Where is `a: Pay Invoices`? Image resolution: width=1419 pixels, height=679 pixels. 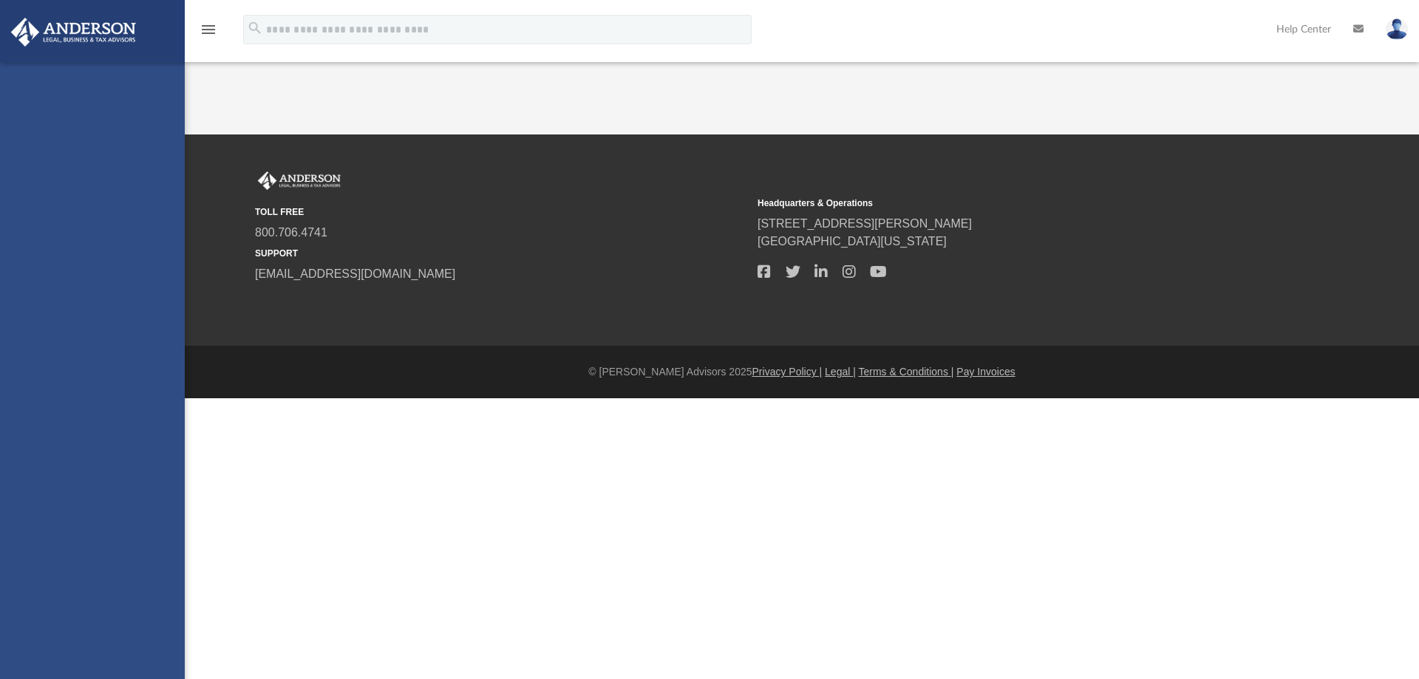 a: Pay Invoices is located at coordinates (985, 372).